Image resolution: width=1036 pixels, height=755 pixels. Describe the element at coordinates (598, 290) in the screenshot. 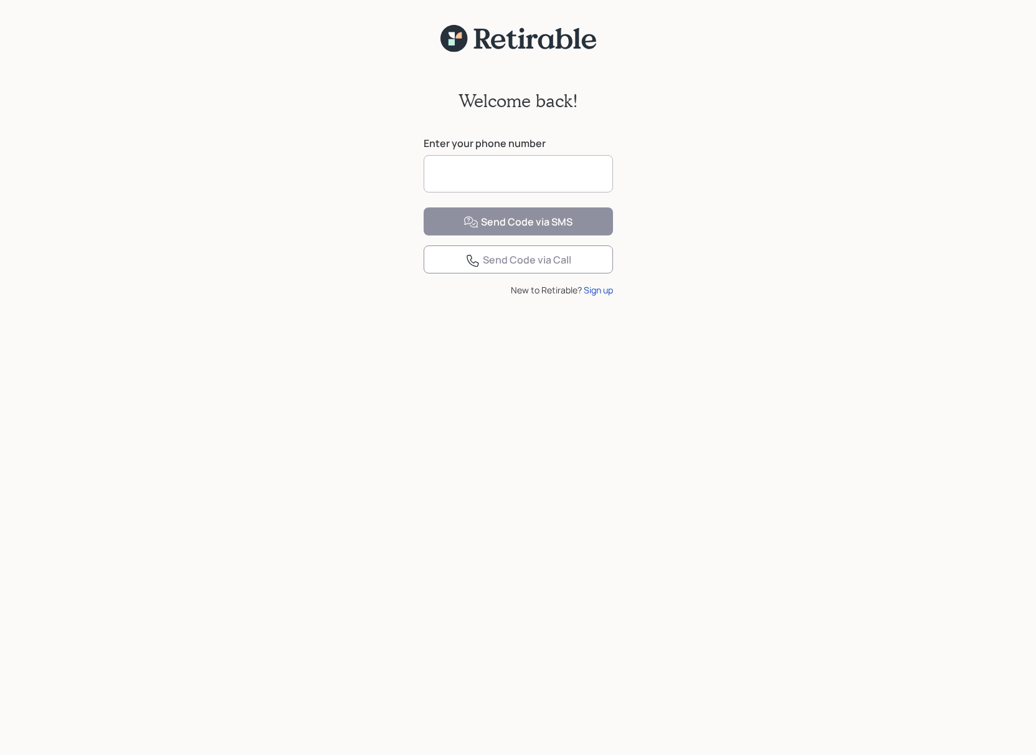

I see `div: Sign up` at that location.